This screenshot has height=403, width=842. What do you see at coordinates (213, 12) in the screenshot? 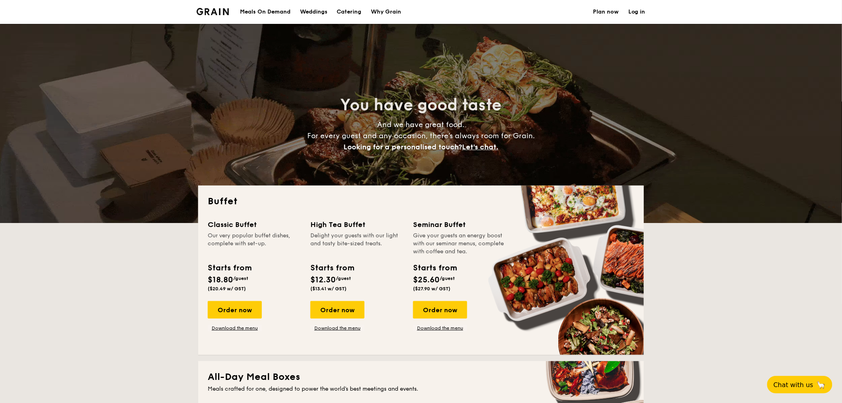
I see `a: Logotype` at bounding box center [213, 12].